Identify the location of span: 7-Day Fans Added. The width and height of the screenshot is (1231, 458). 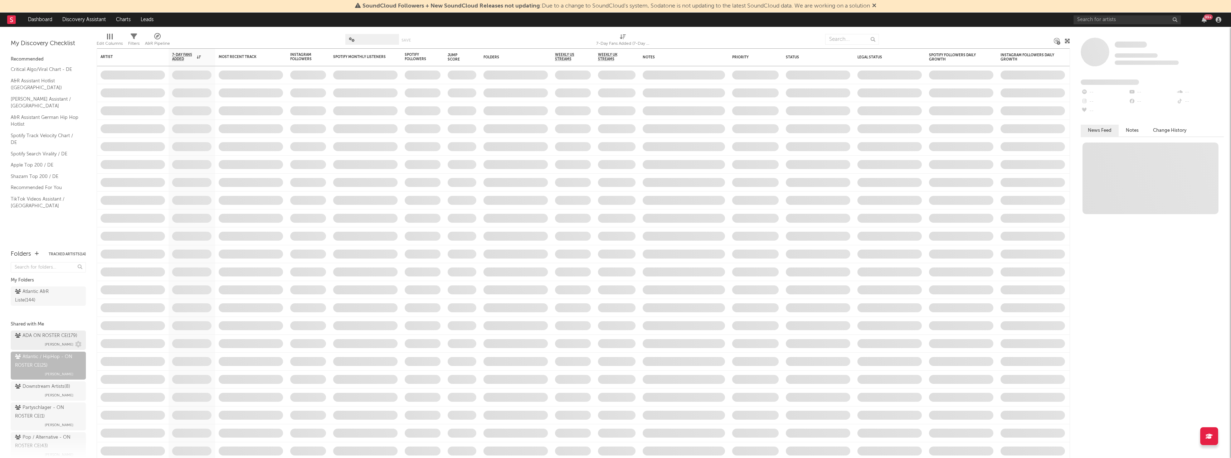
(184, 57).